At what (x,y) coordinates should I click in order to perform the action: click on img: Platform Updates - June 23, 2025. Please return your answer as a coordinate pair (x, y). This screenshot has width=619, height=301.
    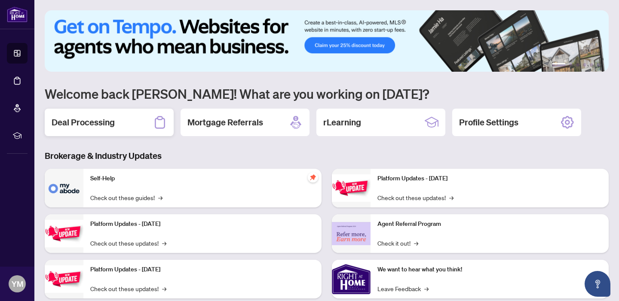
    Looking at the image, I should click on (351, 188).